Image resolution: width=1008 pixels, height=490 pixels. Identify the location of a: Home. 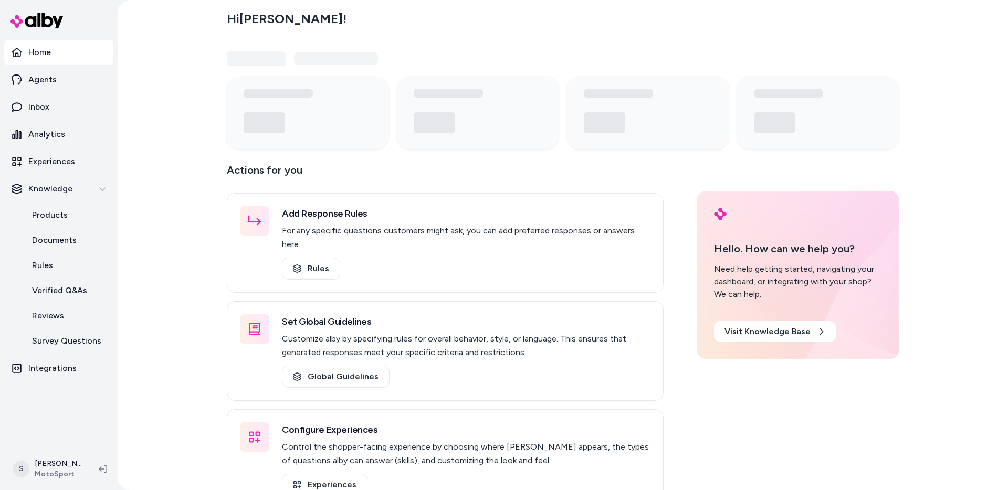
(59, 53).